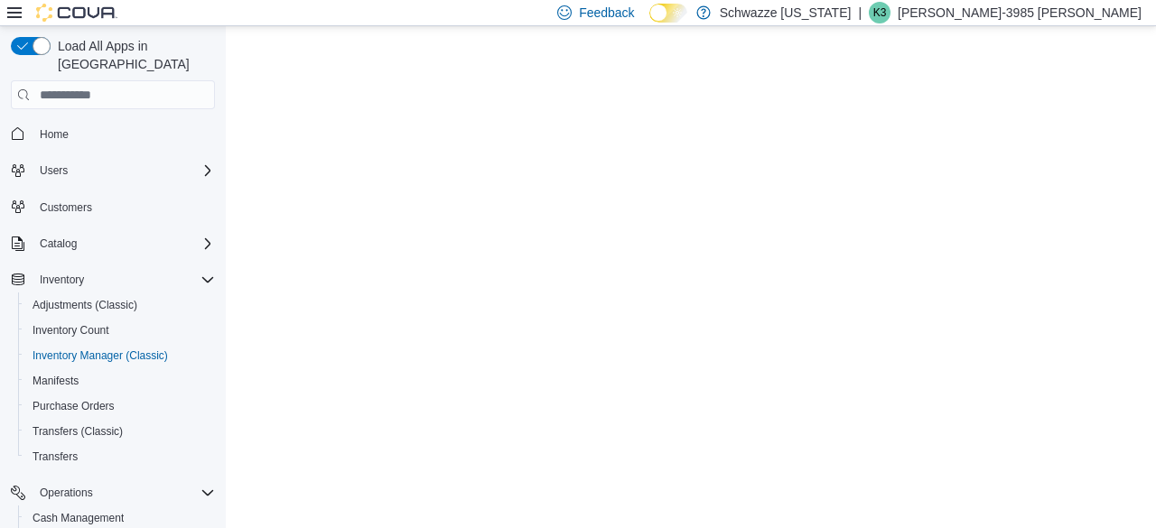  What do you see at coordinates (70, 330) in the screenshot?
I see `a: Inventory Count` at bounding box center [70, 330].